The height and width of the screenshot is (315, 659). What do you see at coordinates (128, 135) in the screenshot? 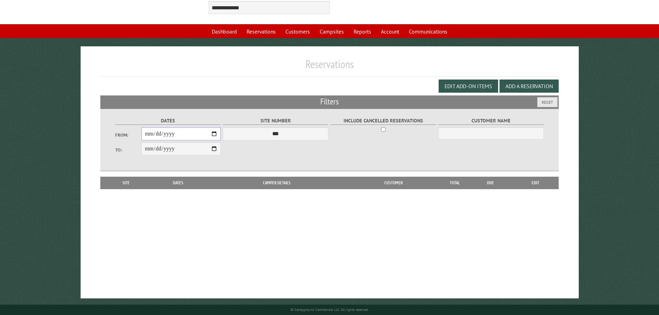
I see `label: From:` at bounding box center [128, 135].